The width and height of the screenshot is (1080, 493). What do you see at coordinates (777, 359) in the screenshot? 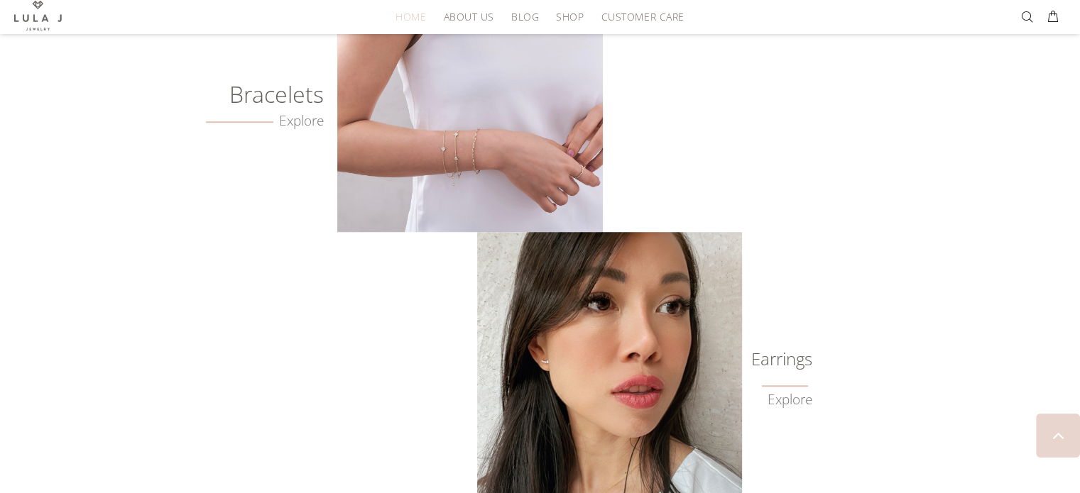
I see `a: Earrings` at bounding box center [777, 359].